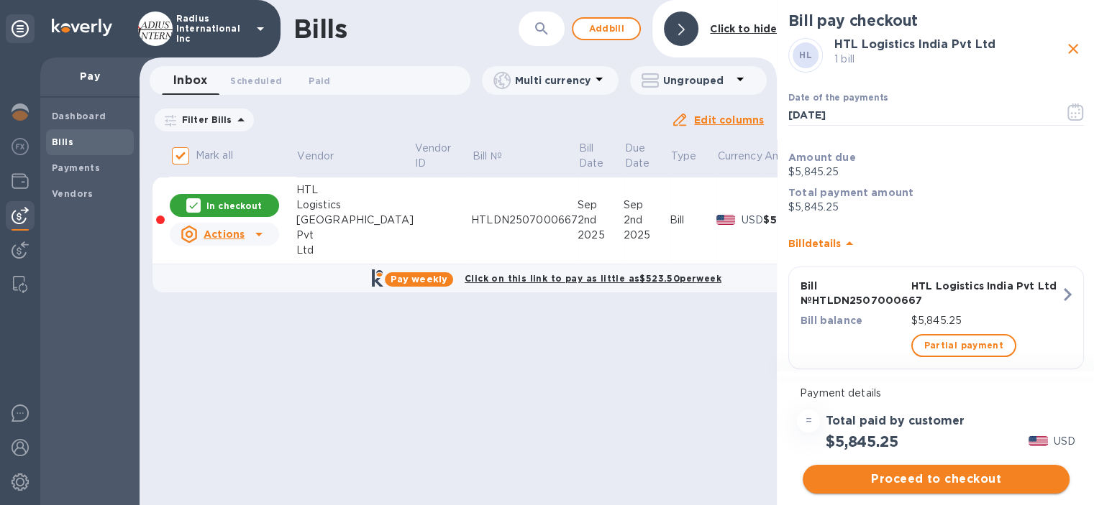  I want to click on span: Scheduled, so click(256, 81).